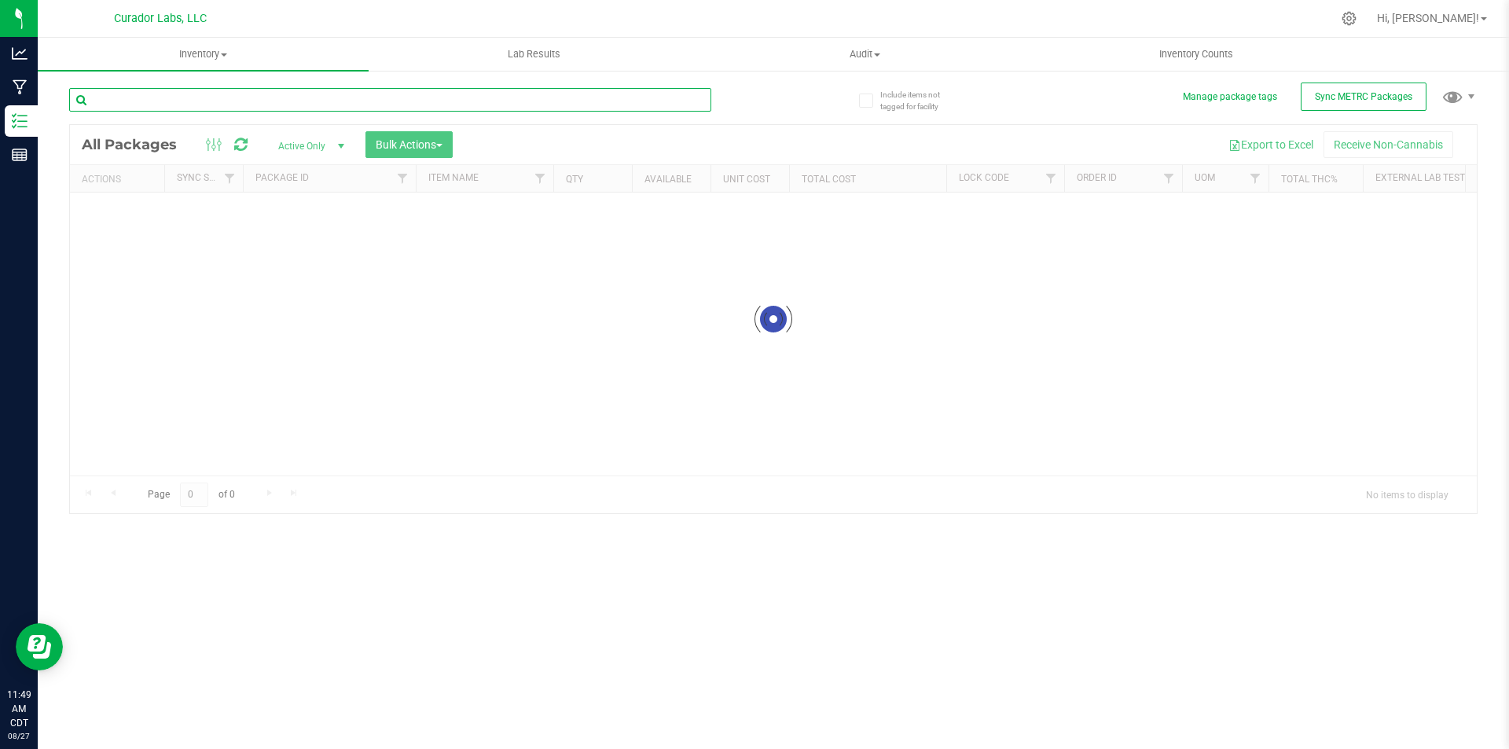 Image resolution: width=1509 pixels, height=749 pixels. I want to click on div: Manage settings, so click(1349, 18).